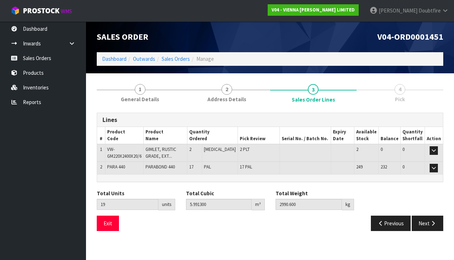 This screenshot has height=260, width=454. What do you see at coordinates (245, 149) in the screenshot?
I see `span: 2 PLT` at bounding box center [245, 149].